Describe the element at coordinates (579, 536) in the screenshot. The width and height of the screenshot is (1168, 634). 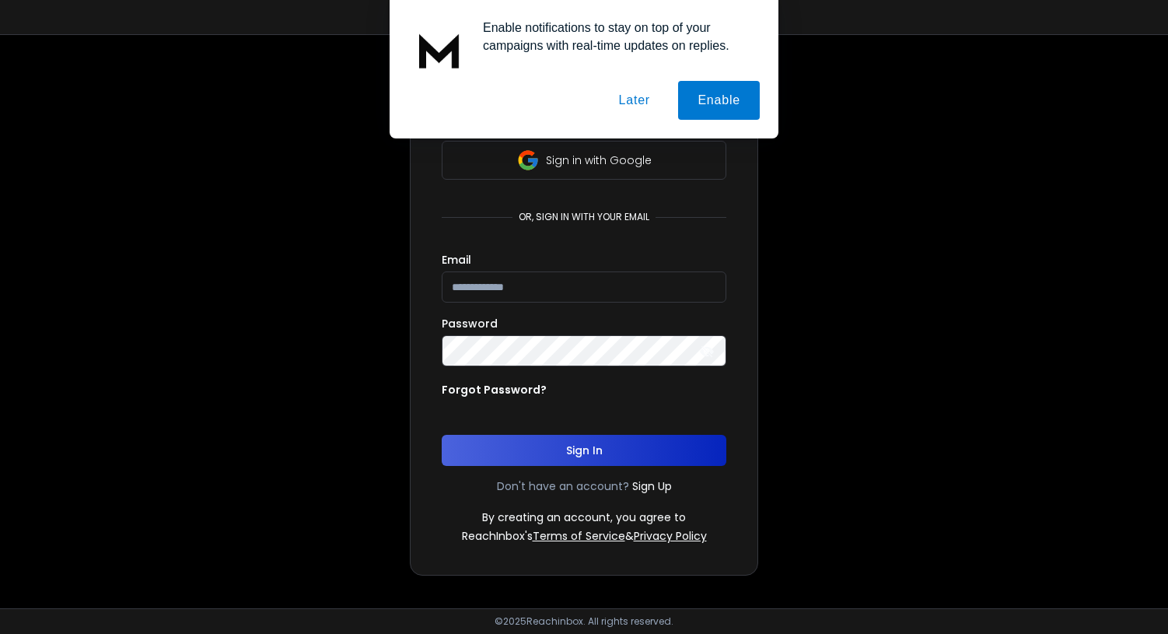
I see `span: Terms of Service` at that location.